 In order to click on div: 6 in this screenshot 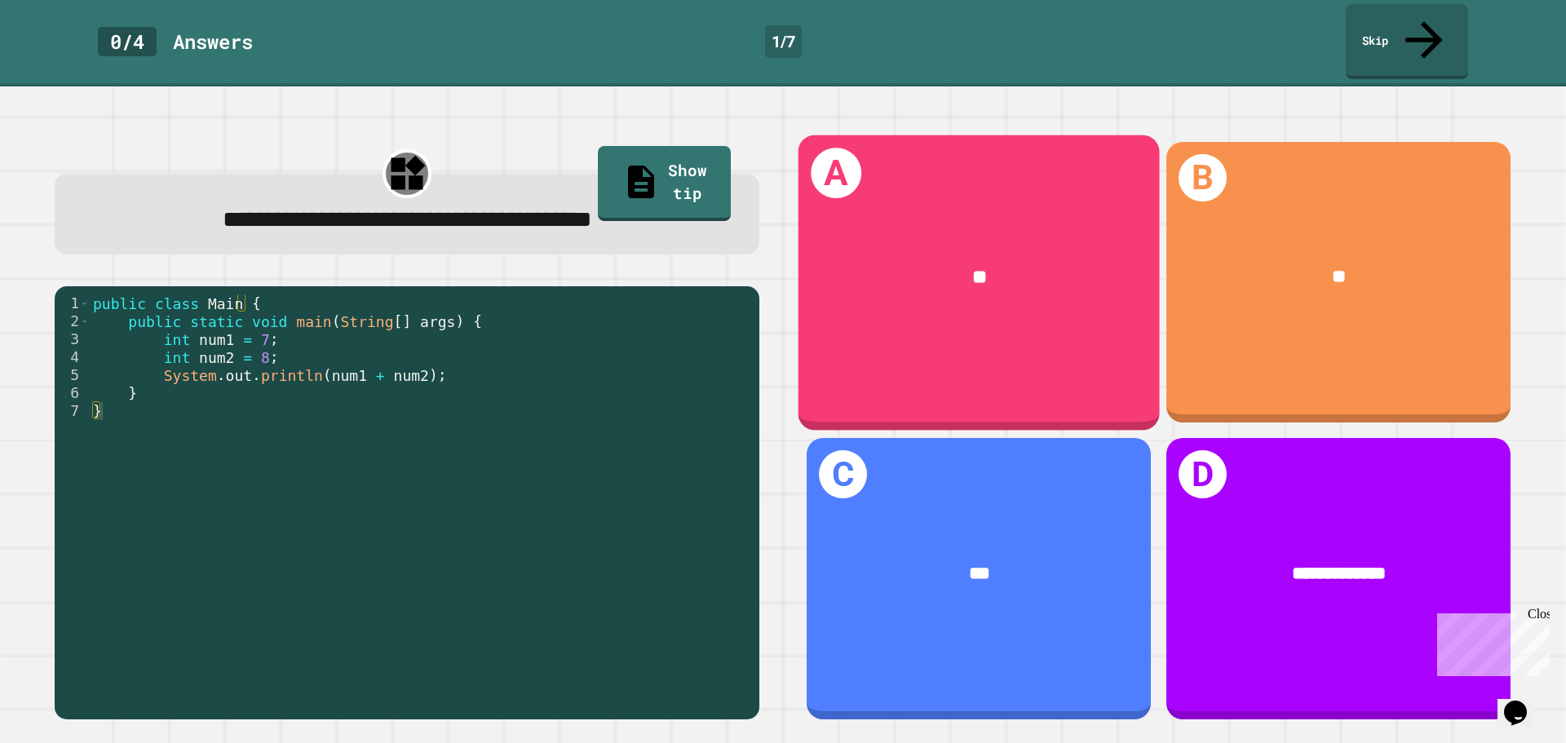, I will do `click(72, 393)`.